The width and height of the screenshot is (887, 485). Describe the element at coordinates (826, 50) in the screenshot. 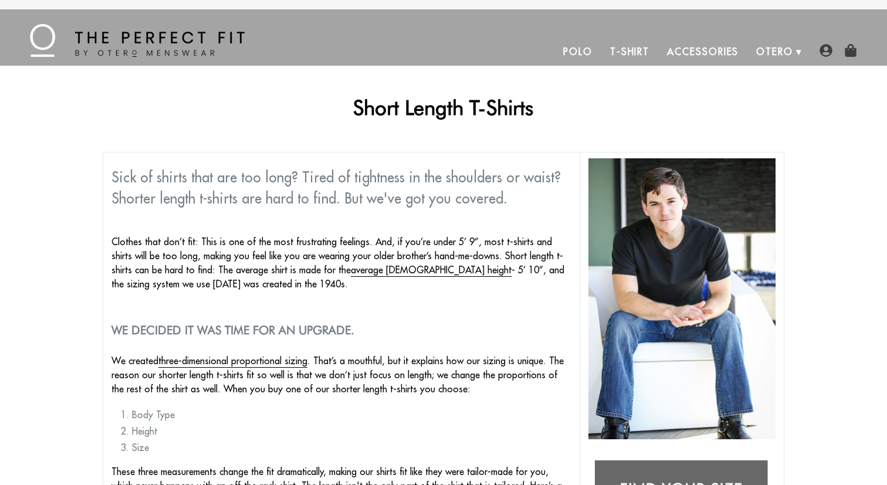

I see `img: user-account-icon.png` at that location.